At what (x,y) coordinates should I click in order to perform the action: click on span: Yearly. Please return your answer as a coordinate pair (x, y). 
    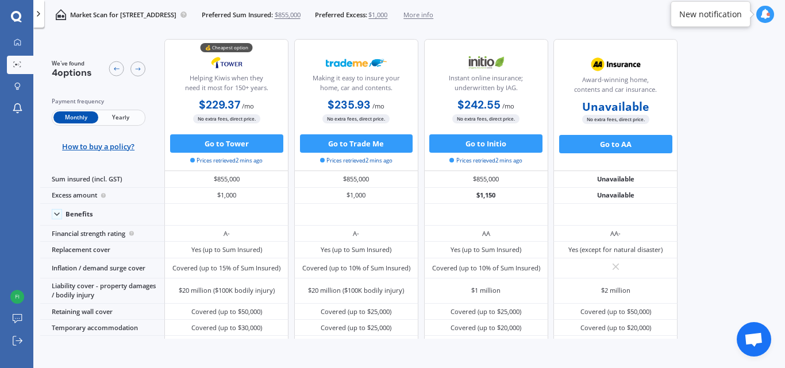
    Looking at the image, I should click on (121, 117).